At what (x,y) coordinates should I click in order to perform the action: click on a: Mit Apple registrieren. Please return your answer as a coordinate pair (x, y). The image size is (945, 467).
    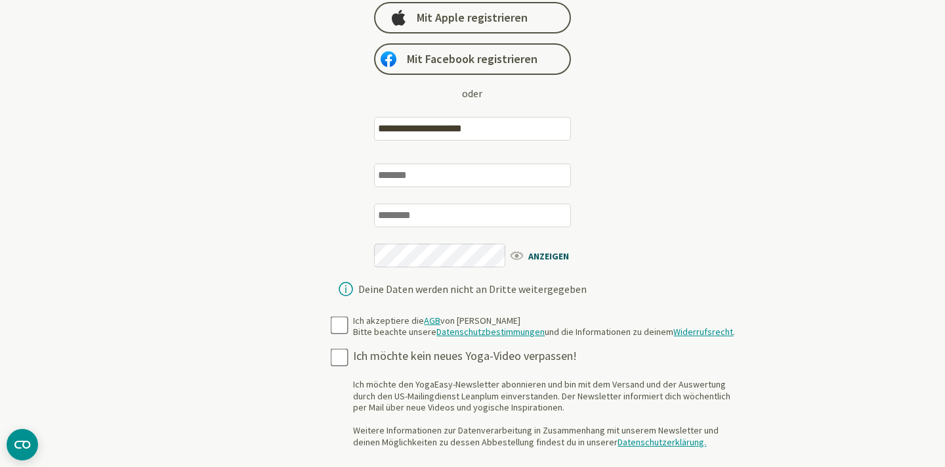
    Looking at the image, I should click on (472, 18).